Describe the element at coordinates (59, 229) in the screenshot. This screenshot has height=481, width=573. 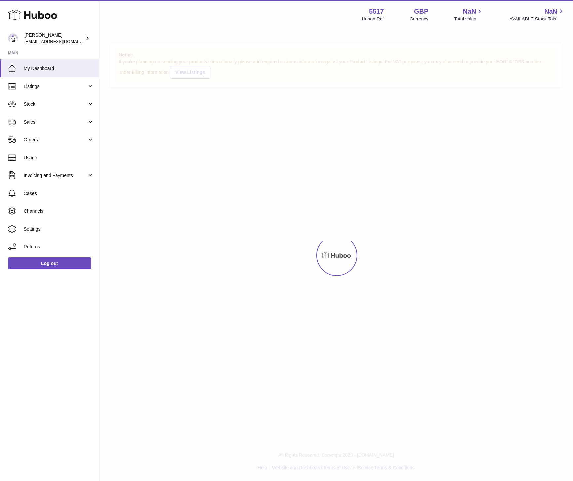
I see `span: Settings` at that location.